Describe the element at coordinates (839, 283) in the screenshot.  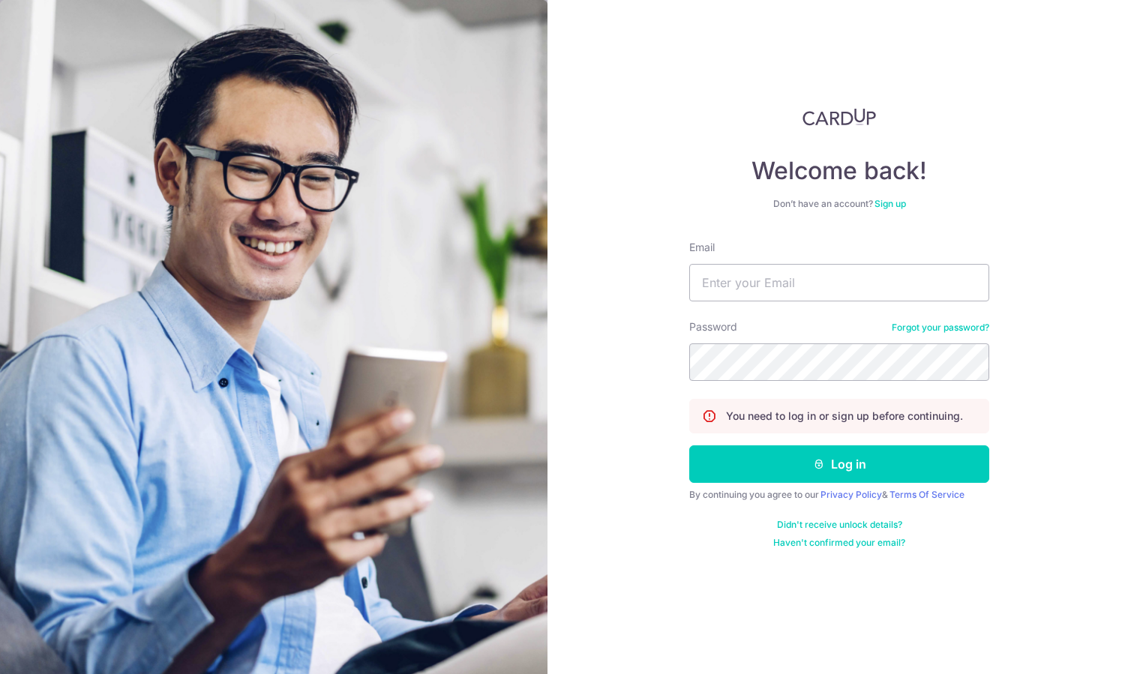
I see `input: Enter your Email` at that location.